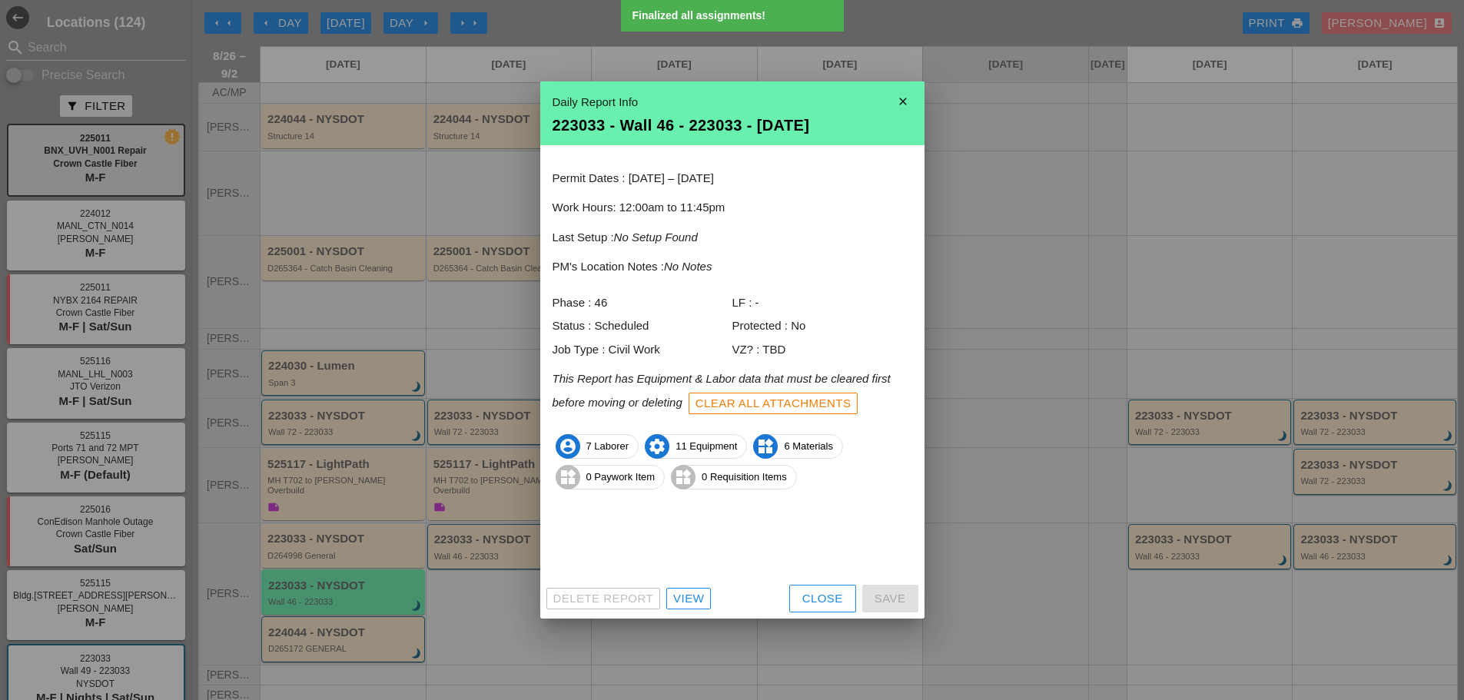 The width and height of the screenshot is (1464, 700). Describe the element at coordinates (822, 599) in the screenshot. I see `div: Close` at that location.